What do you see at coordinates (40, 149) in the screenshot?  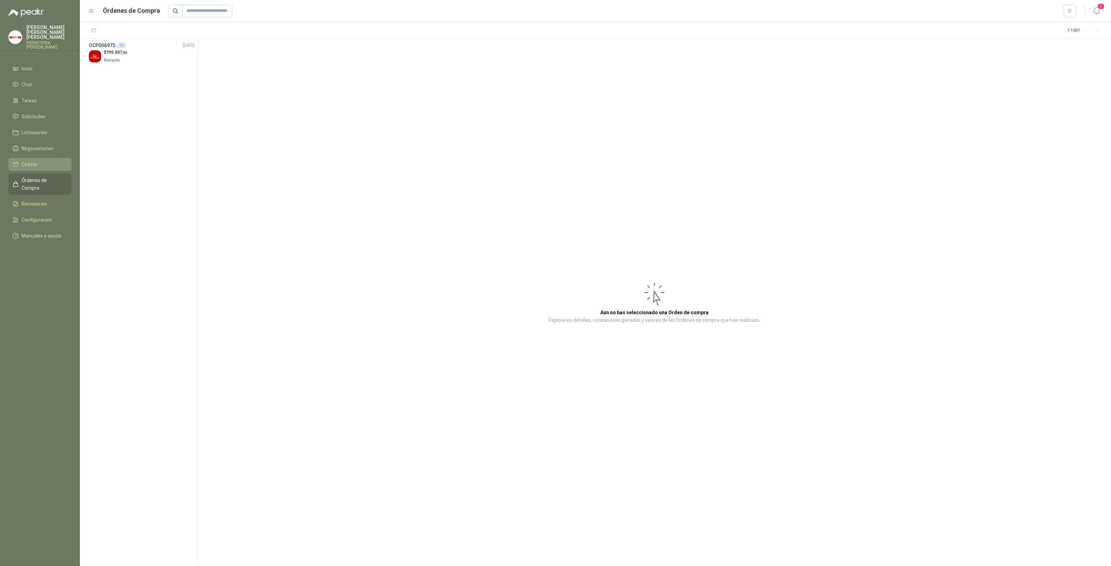 I see `a: Negociaciones` at bounding box center [40, 149].